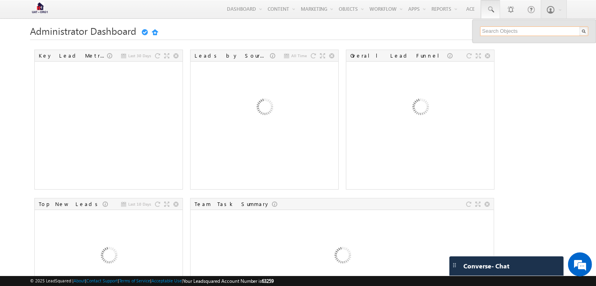  What do you see at coordinates (228, 280) in the screenshot?
I see `span: Your Leadsquared Account Number is` at bounding box center [228, 280].